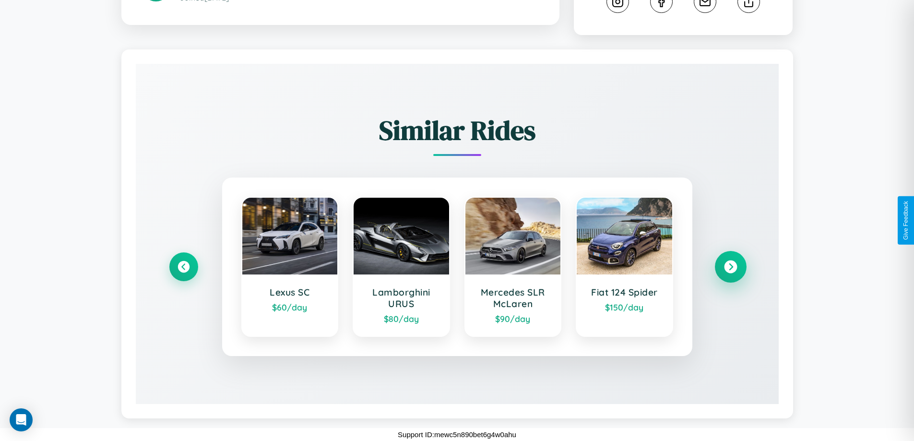 The height and width of the screenshot is (441, 914). I want to click on div: Give Feedback, so click(906, 220).